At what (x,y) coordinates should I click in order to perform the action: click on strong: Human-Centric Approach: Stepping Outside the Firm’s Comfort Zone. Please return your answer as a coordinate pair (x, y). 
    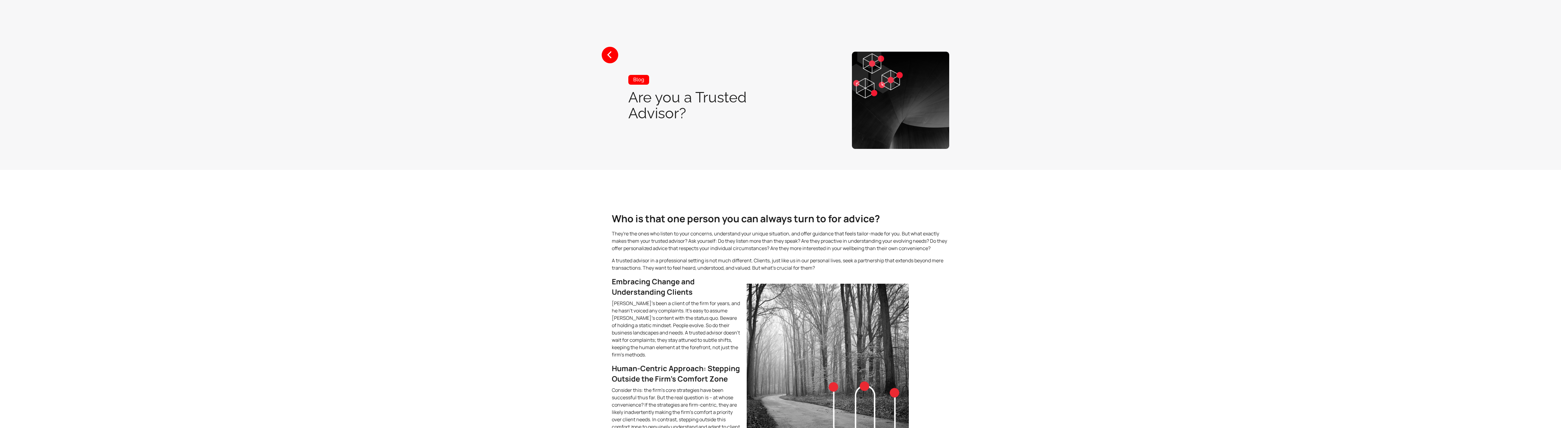
    Looking at the image, I should click on (676, 374).